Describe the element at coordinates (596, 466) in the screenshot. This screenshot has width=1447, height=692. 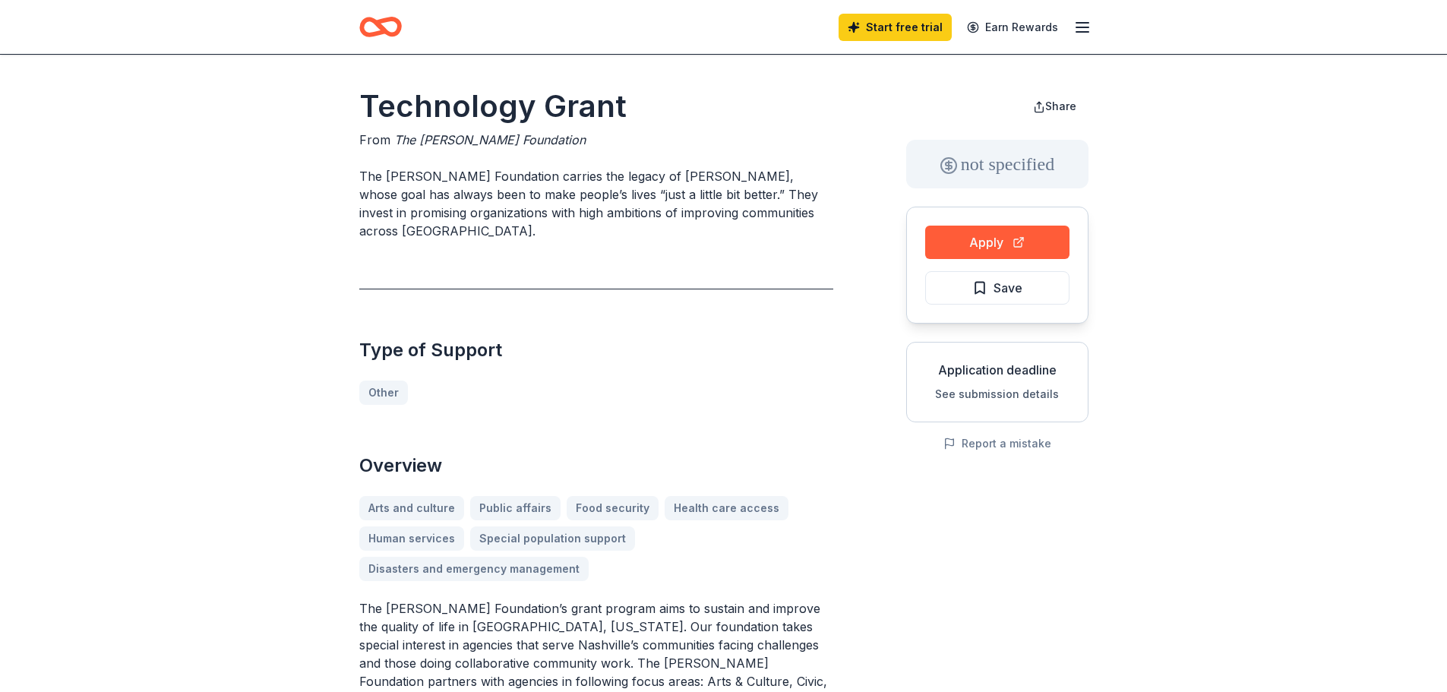
I see `h2: Overview` at that location.